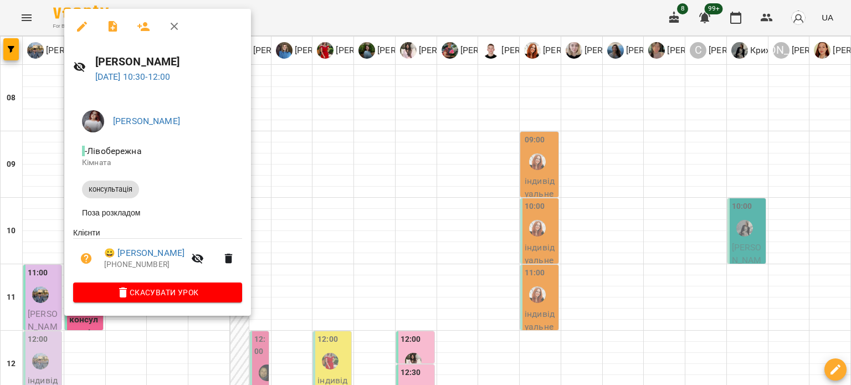 The width and height of the screenshot is (851, 385). I want to click on span: консультація, so click(110, 189).